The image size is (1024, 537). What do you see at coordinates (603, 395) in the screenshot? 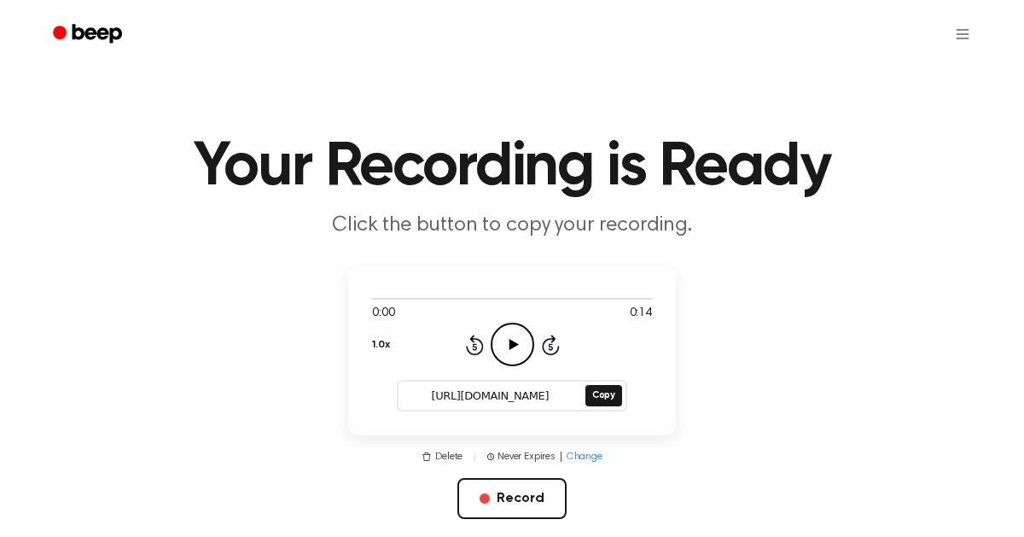
I see `button: Copy` at bounding box center [603, 395].